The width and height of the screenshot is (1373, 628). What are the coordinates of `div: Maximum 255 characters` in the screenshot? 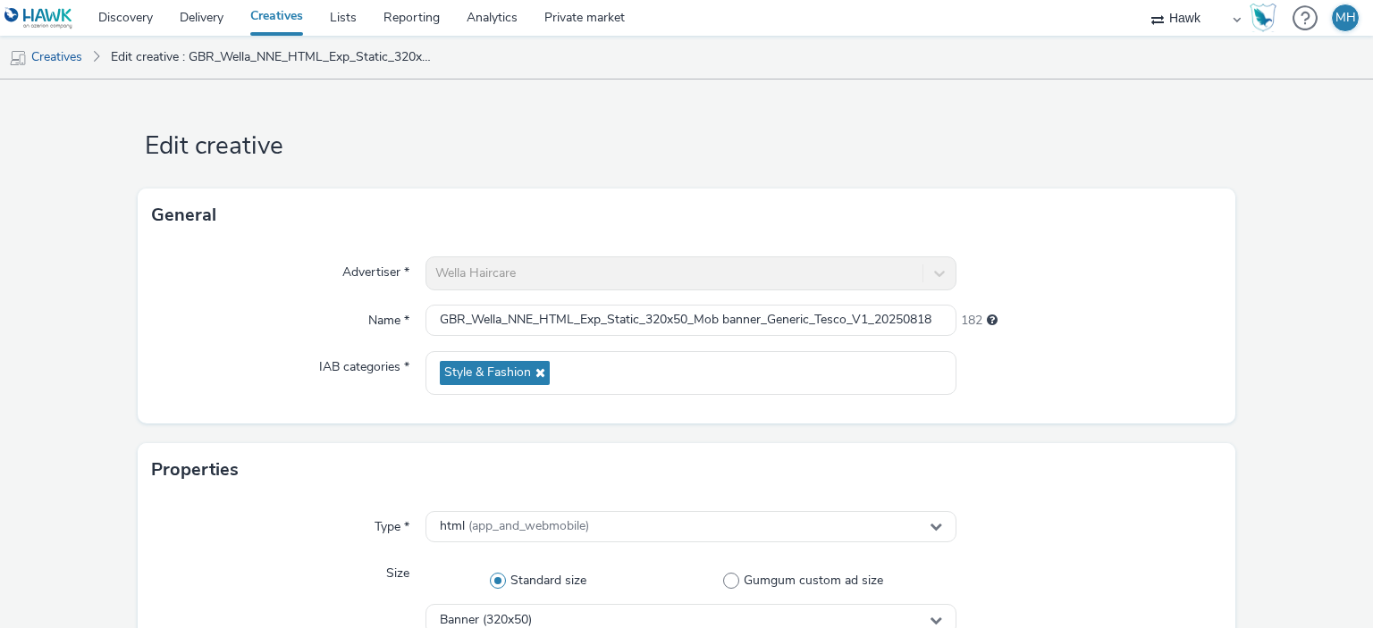 It's located at (992, 321).